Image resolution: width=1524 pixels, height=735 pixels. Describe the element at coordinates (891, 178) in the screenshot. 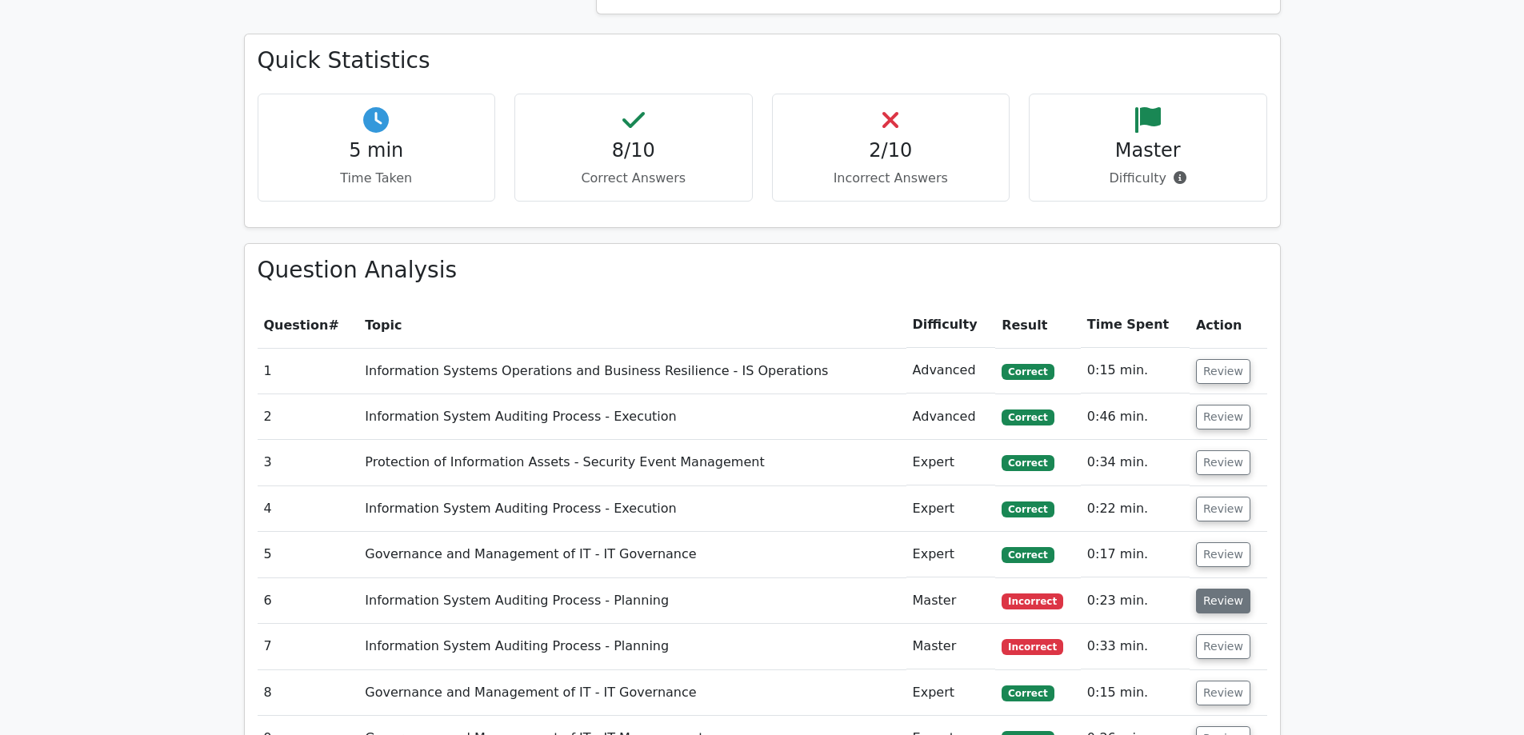

I see `p: Incorrect Answers` at that location.